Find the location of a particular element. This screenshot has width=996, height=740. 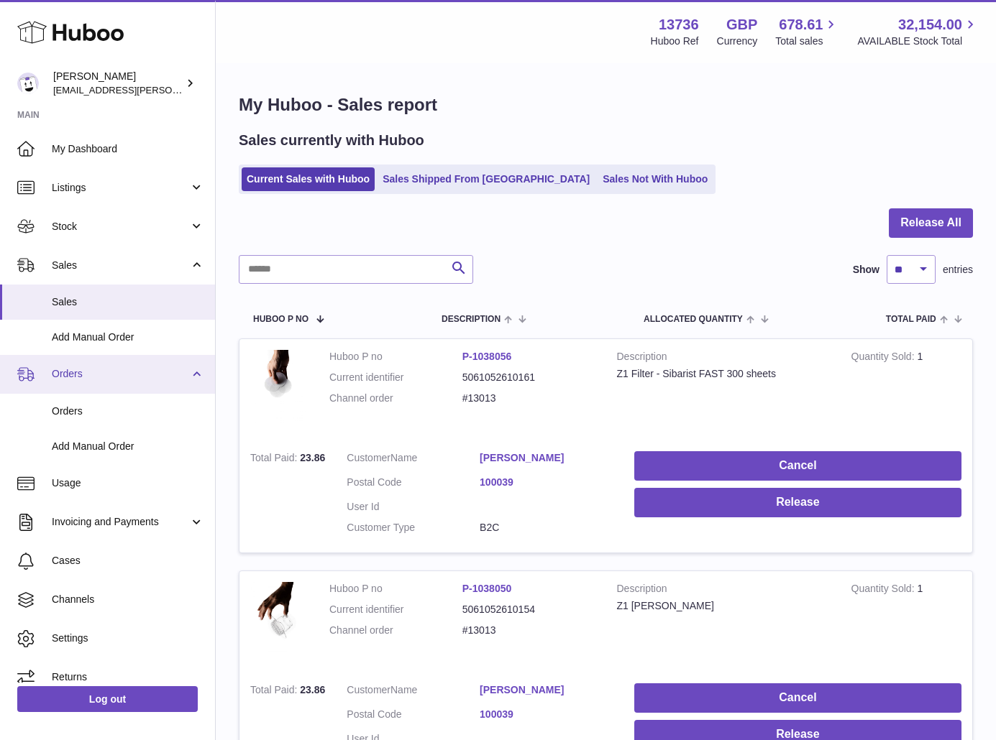

div: Currency is located at coordinates (737, 41).